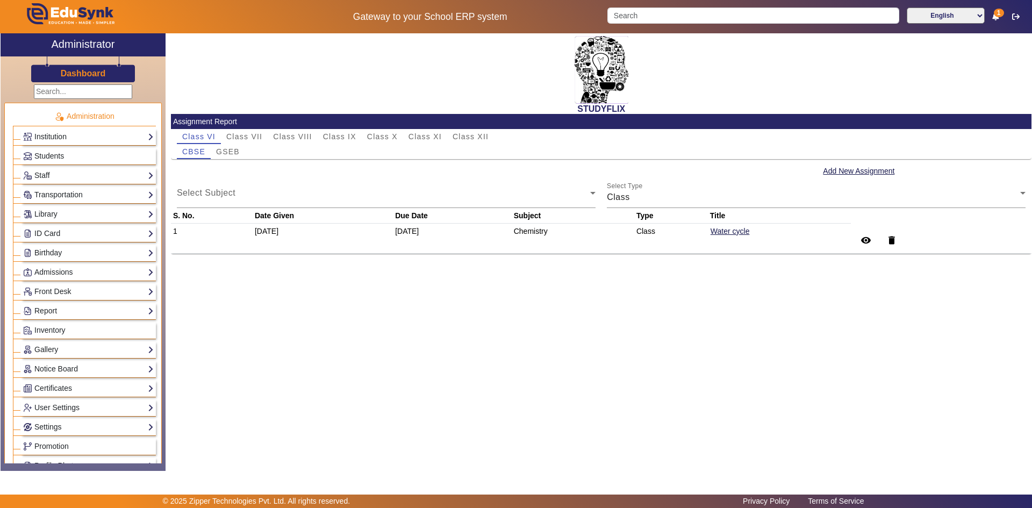  Describe the element at coordinates (671, 215) in the screenshot. I see `th: Type` at that location.